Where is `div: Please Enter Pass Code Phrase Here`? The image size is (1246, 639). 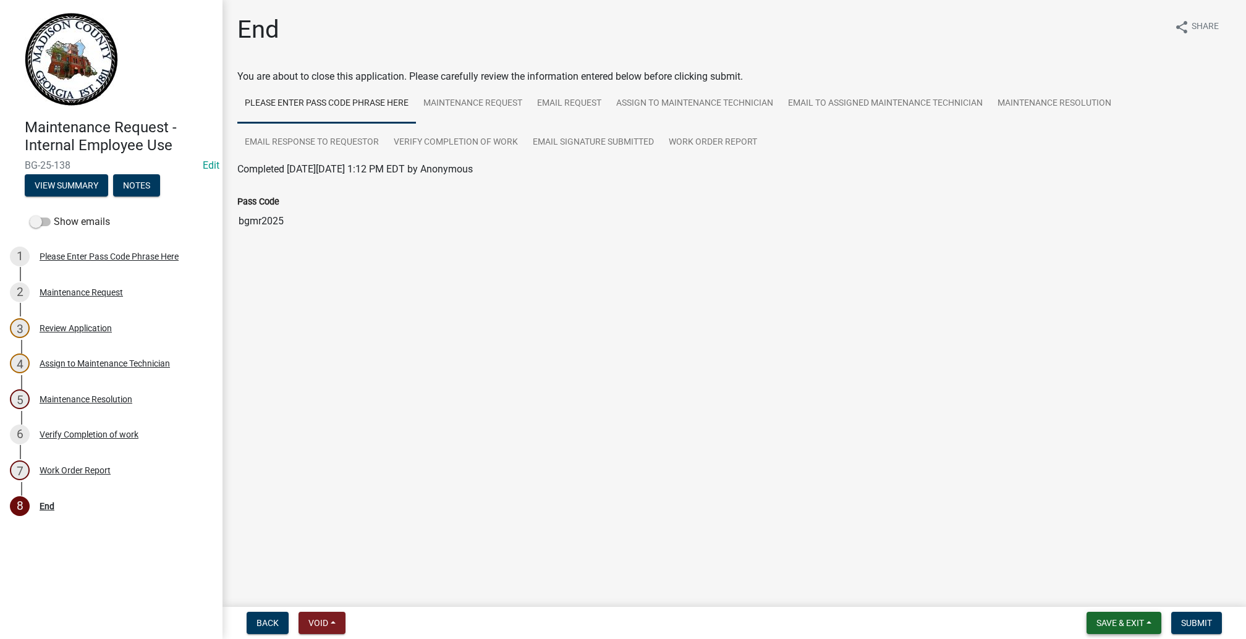
div: Please Enter Pass Code Phrase Here is located at coordinates (109, 256).